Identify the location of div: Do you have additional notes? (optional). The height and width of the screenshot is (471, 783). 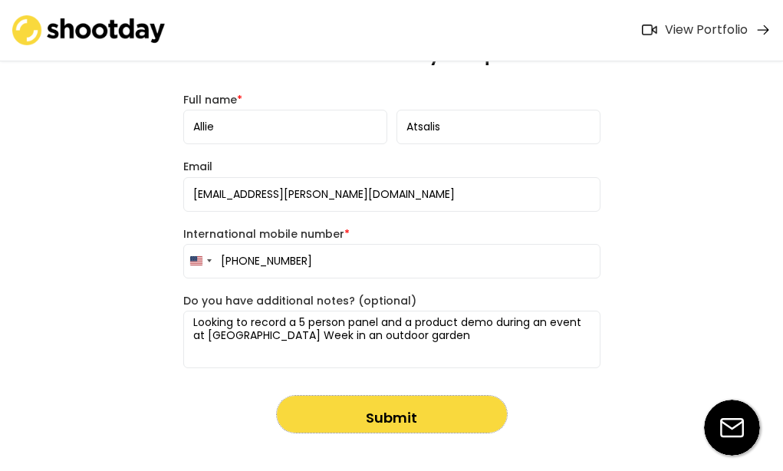
(392, 301).